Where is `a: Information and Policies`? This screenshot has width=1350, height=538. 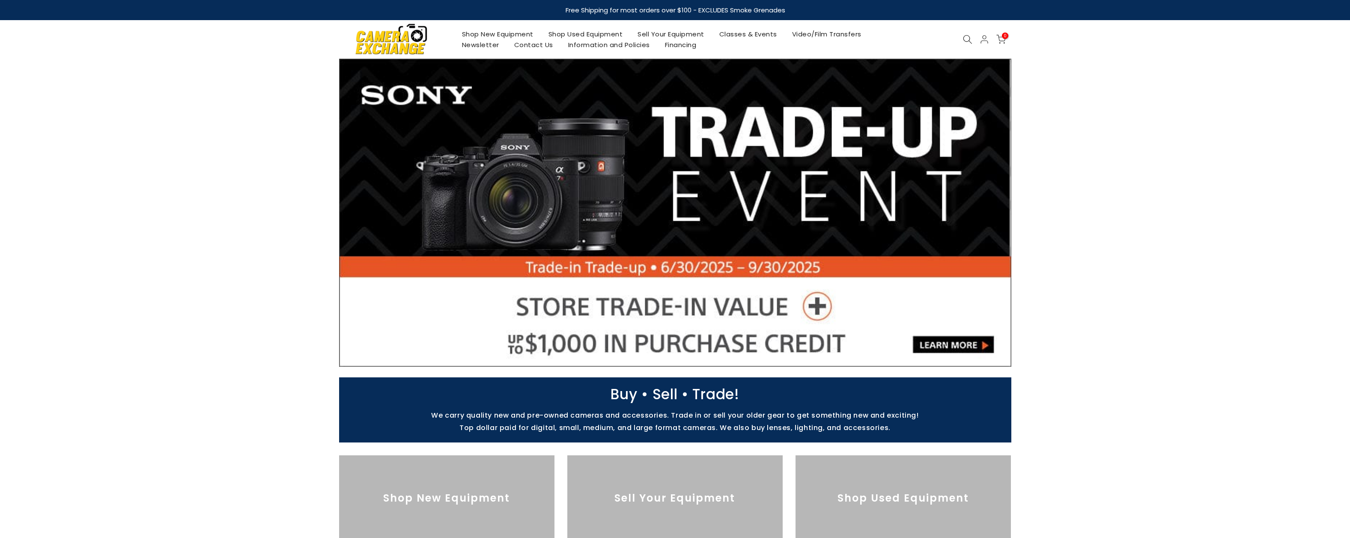 a: Information and Policies is located at coordinates (609, 45).